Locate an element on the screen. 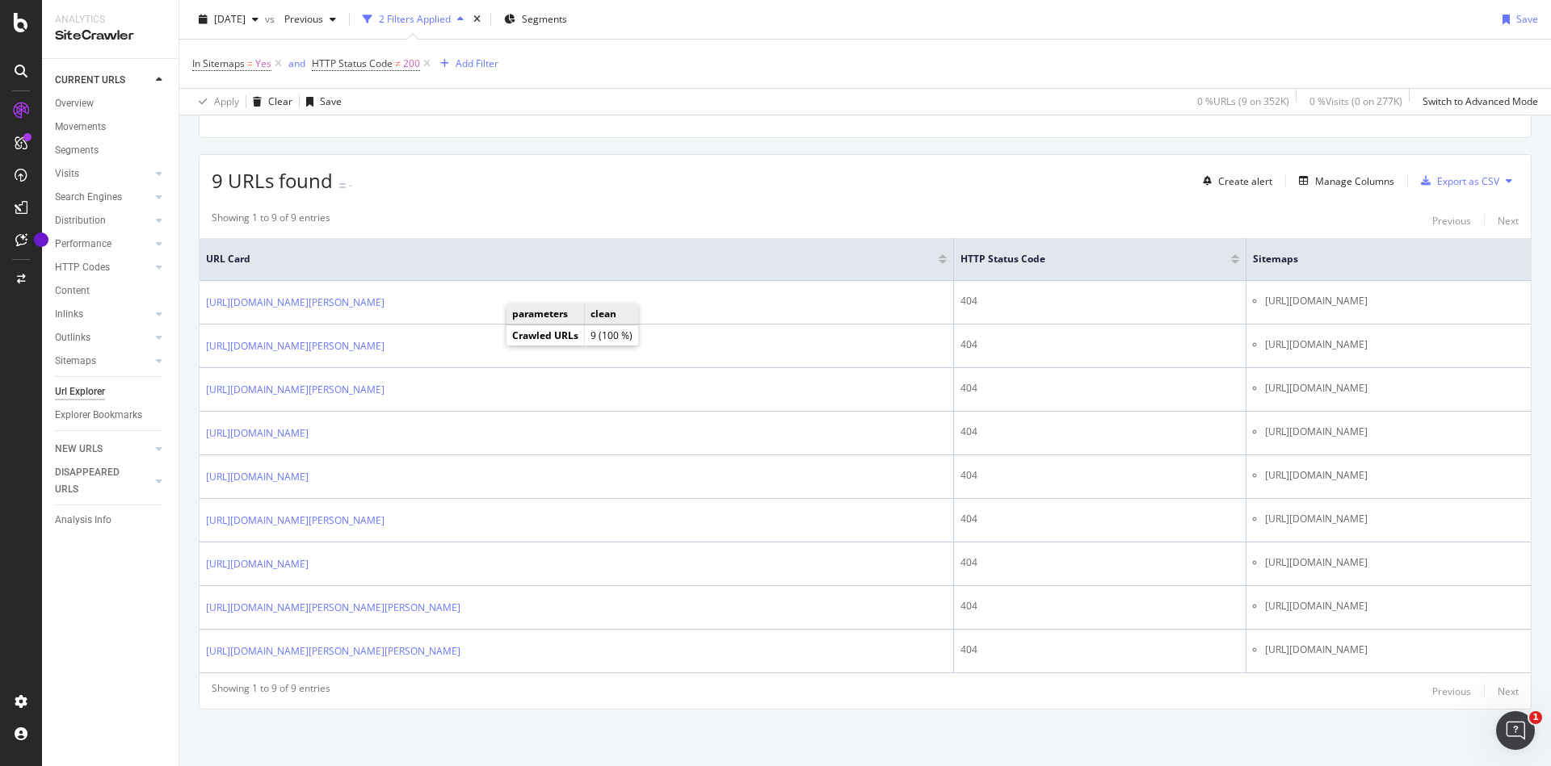 This screenshot has width=1551, height=766. a: Outlinks is located at coordinates (103, 338).